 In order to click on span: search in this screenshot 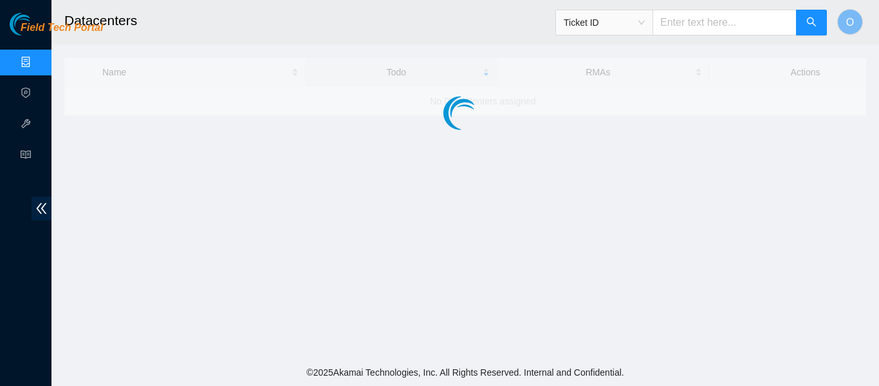, I will do `click(812, 23)`.